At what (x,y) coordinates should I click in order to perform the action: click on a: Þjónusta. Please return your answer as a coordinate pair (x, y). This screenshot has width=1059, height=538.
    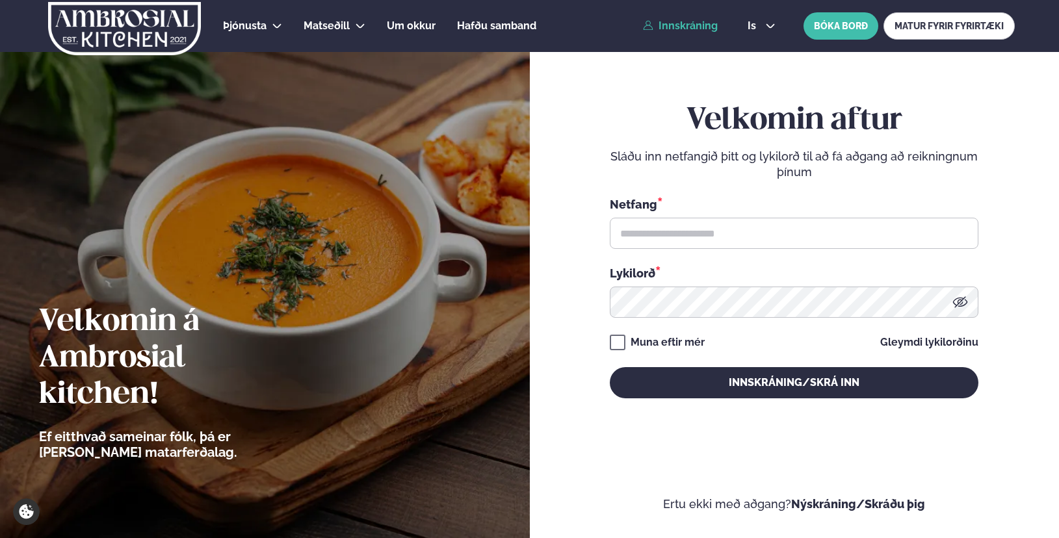
    Looking at the image, I should click on (245, 26).